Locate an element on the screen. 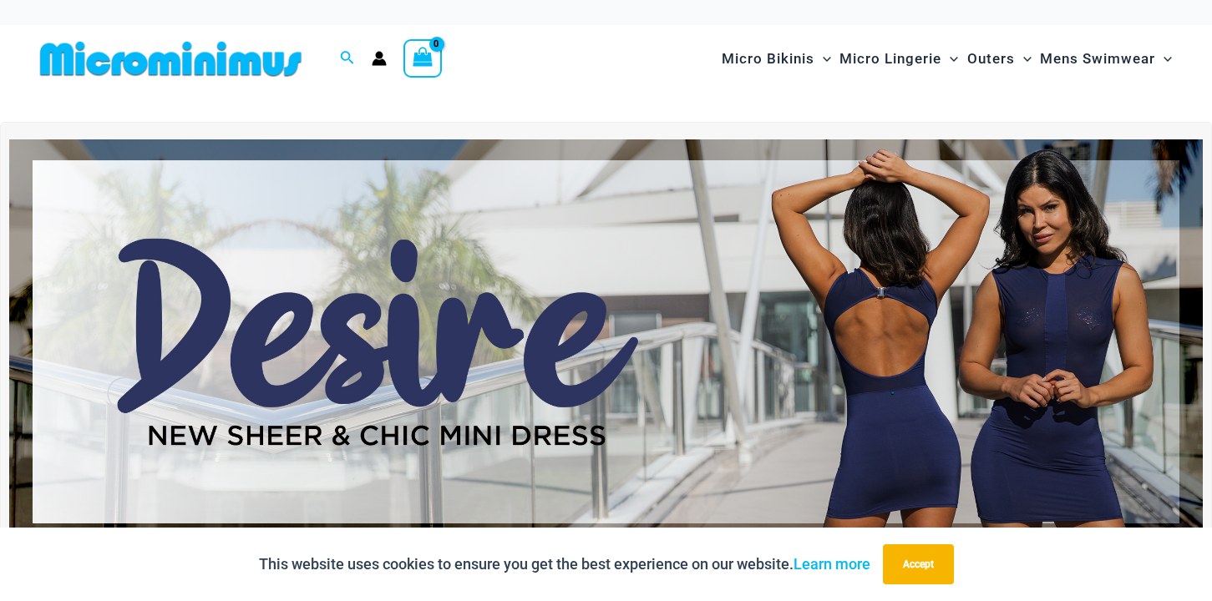 The image size is (1212, 601). a: Search icon link is located at coordinates (347, 58).